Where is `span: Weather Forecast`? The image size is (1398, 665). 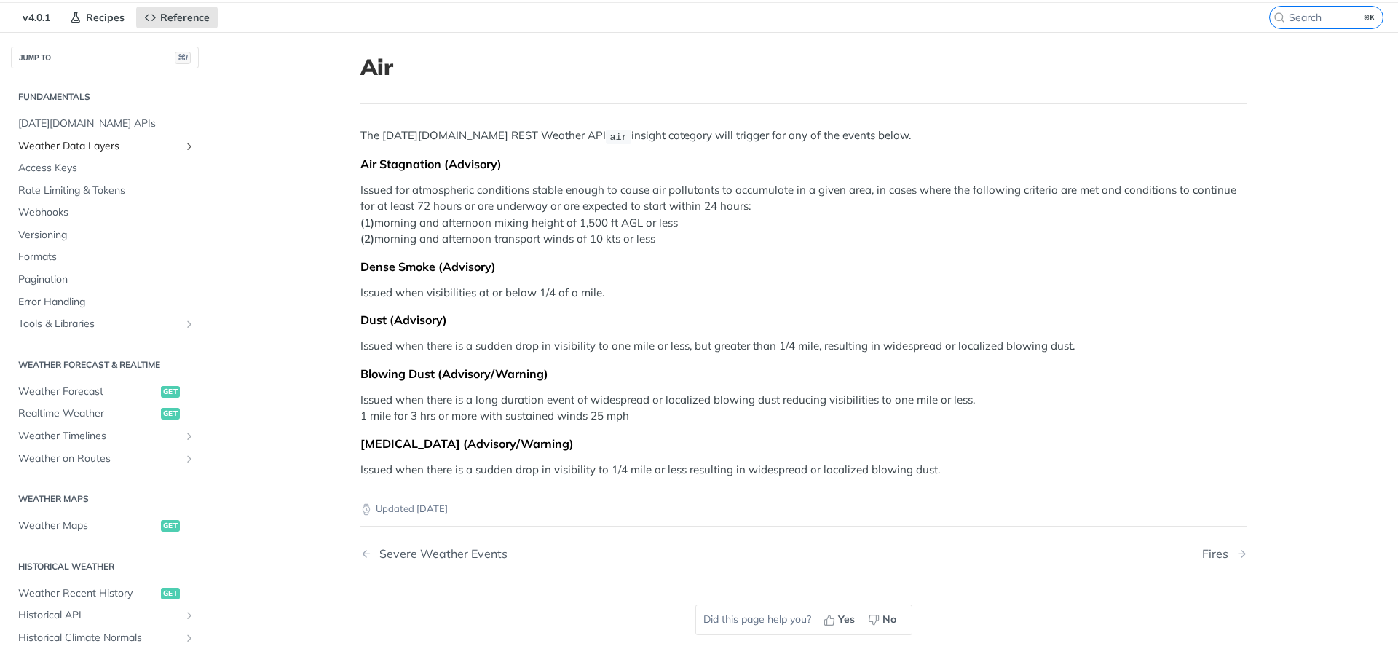
span: Weather Forecast is located at coordinates (87, 392).